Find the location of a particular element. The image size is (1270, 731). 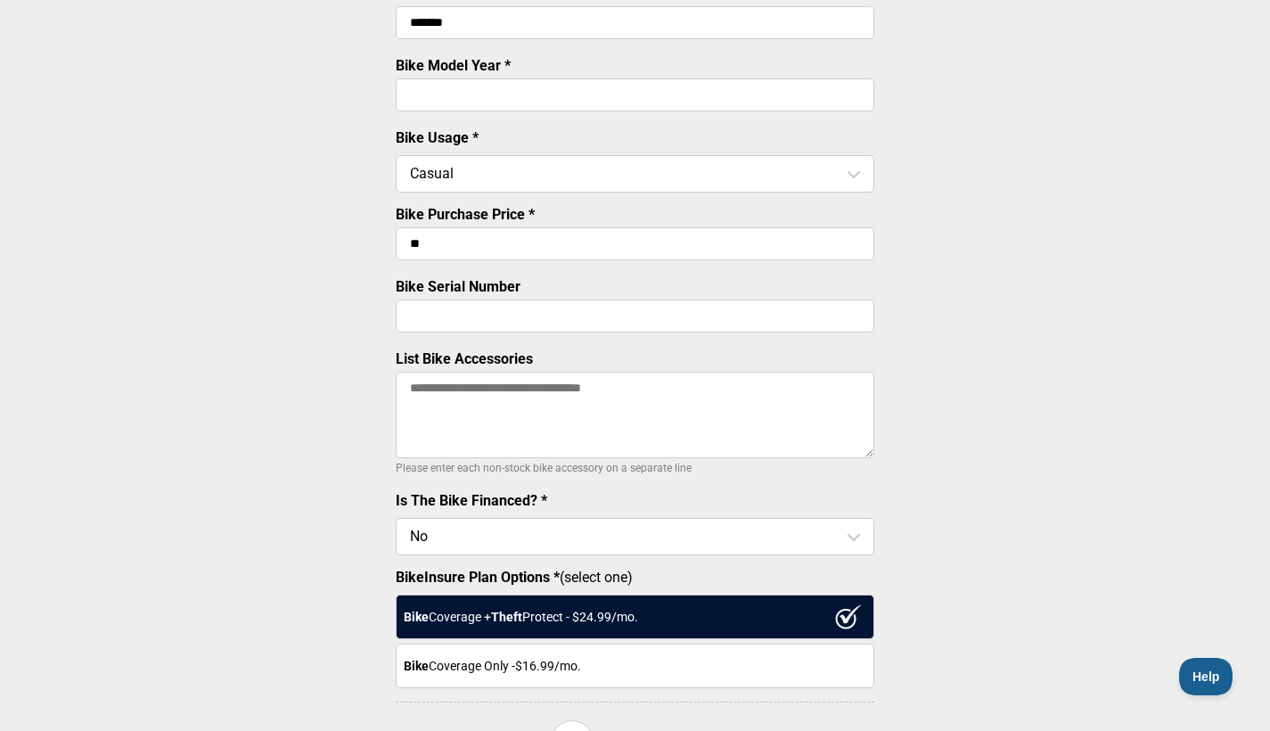

label: Bike Purchase Price * is located at coordinates (465, 214).